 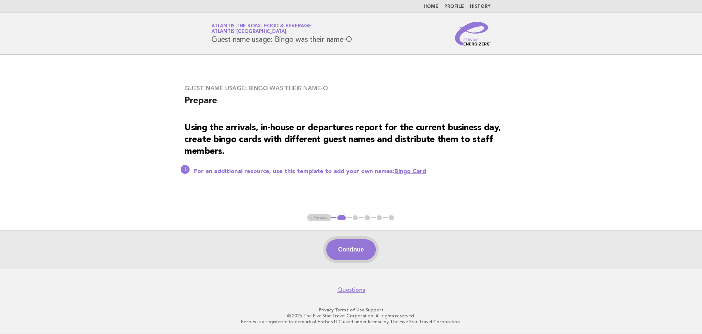 I want to click on a: Privacy, so click(x=326, y=310).